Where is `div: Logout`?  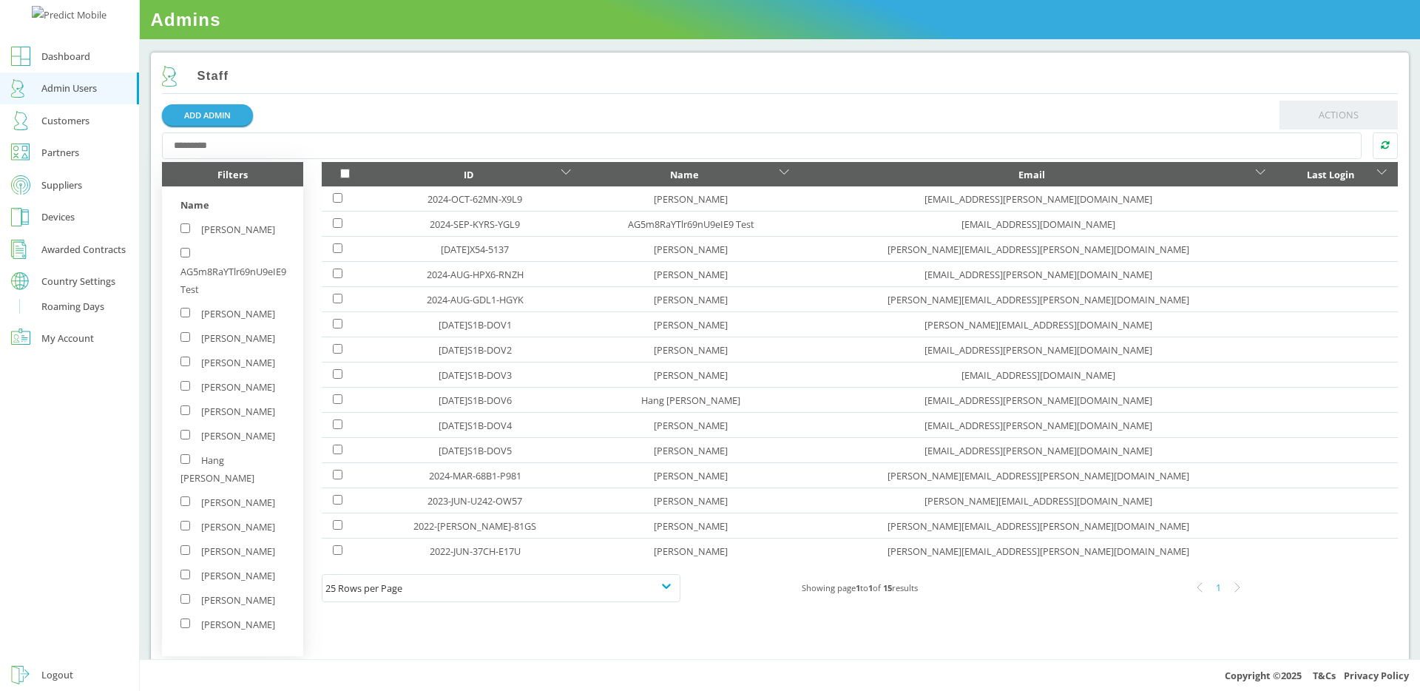
div: Logout is located at coordinates (57, 674).